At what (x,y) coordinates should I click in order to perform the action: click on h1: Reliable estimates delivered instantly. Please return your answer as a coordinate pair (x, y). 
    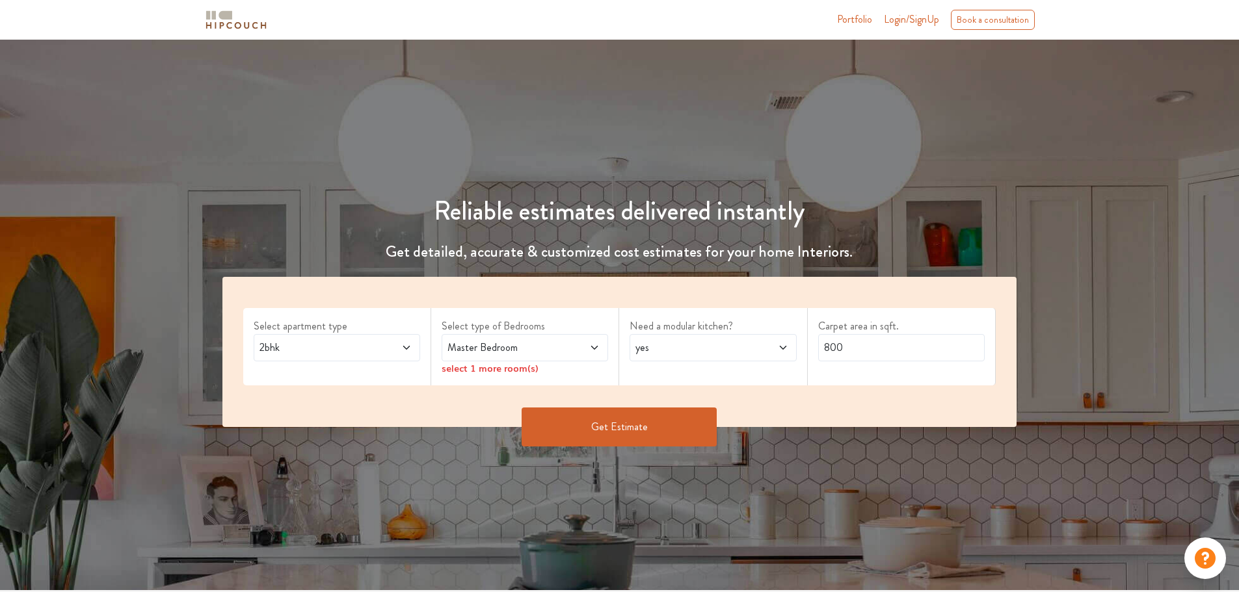
    Looking at the image, I should click on (620, 211).